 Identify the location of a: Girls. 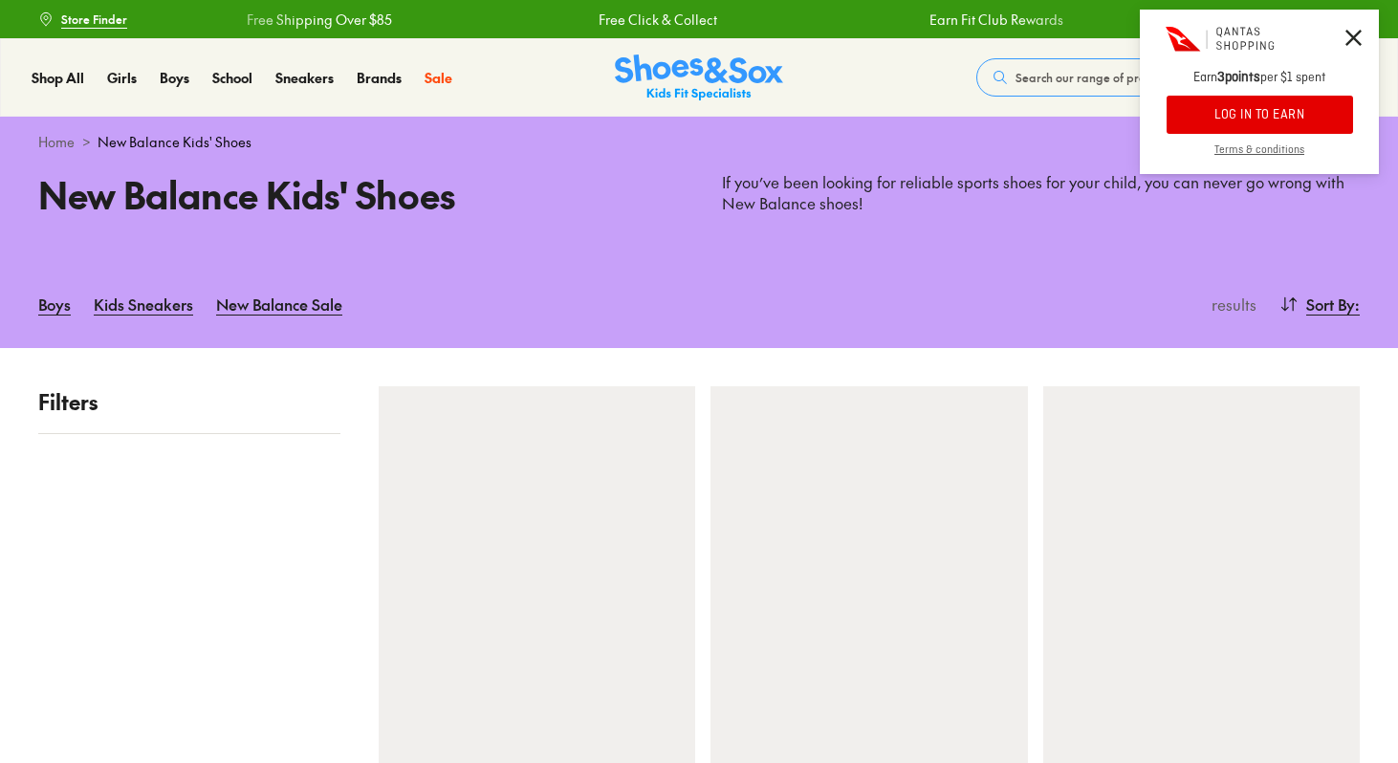
(121, 77).